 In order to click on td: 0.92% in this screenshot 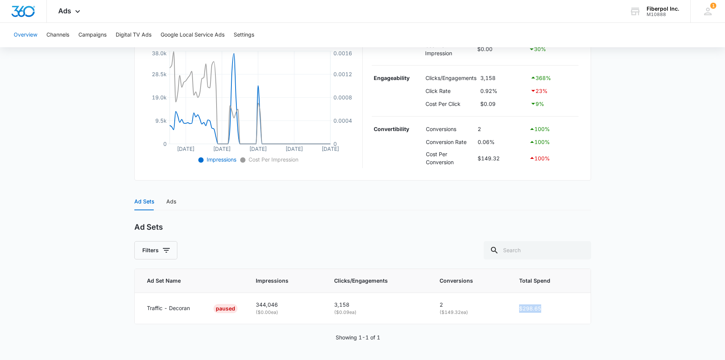, I will do `click(503, 91)`.